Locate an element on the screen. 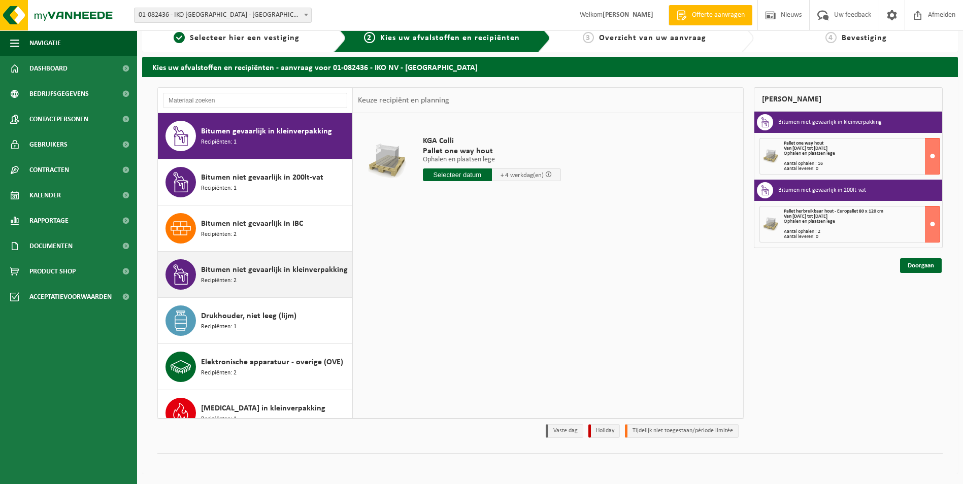 The width and height of the screenshot is (963, 484). span: Offerte aanvragen is located at coordinates (718, 15).